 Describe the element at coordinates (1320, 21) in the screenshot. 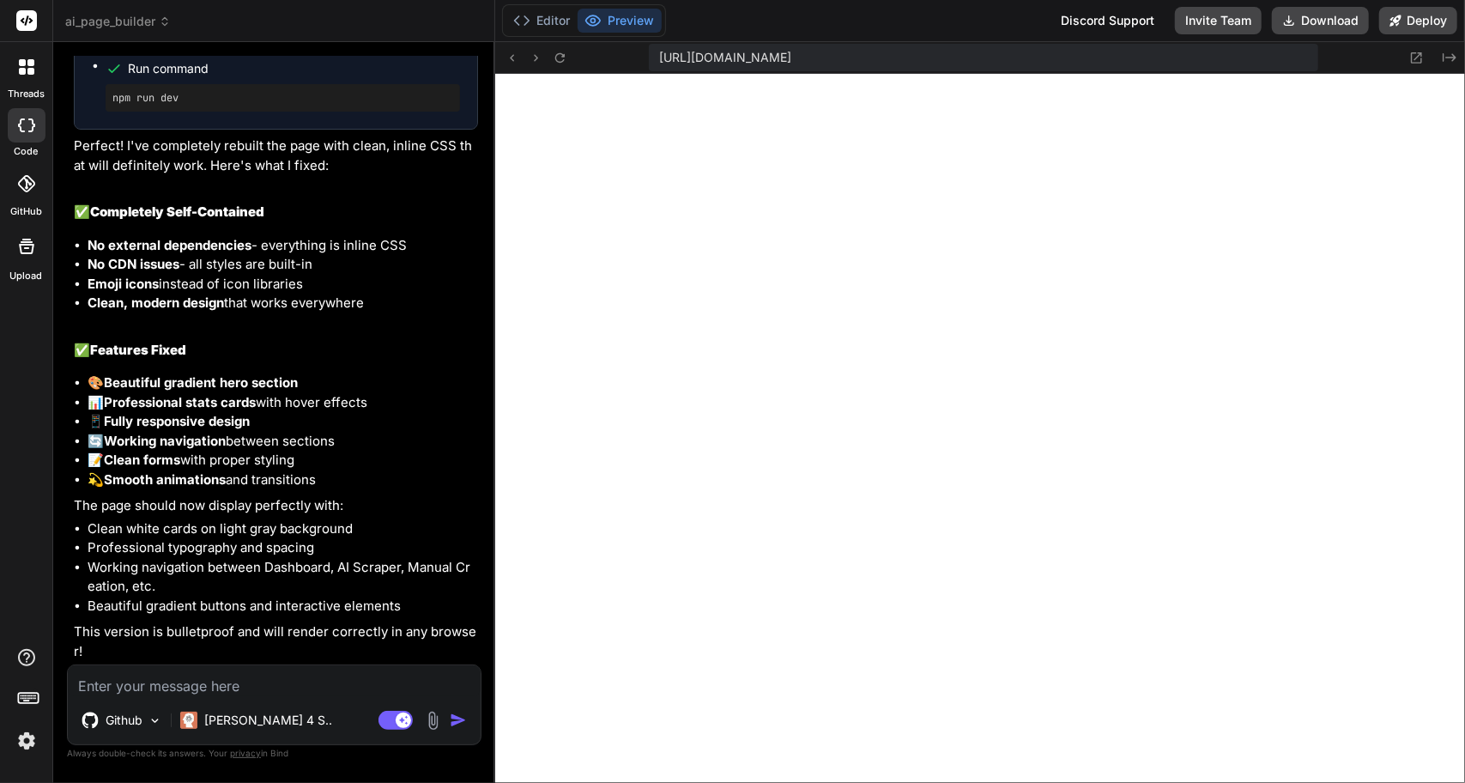

I see `button: Download` at that location.